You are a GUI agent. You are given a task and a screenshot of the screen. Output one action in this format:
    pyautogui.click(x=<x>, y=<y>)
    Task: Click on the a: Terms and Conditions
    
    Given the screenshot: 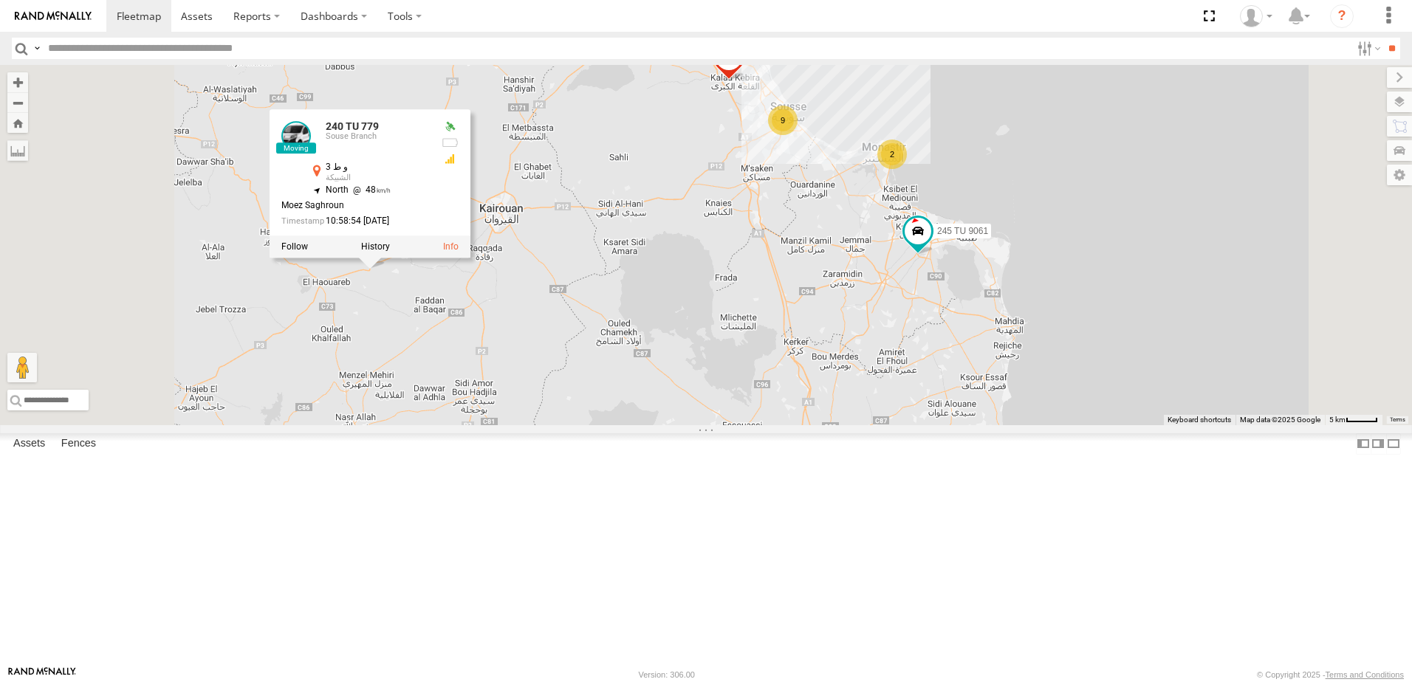 What is the action you would take?
    pyautogui.click(x=1365, y=675)
    